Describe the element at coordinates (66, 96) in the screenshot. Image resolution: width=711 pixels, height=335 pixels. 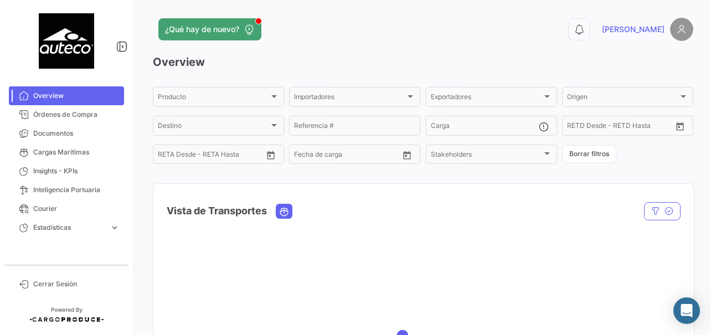
I see `a: Overview` at that location.